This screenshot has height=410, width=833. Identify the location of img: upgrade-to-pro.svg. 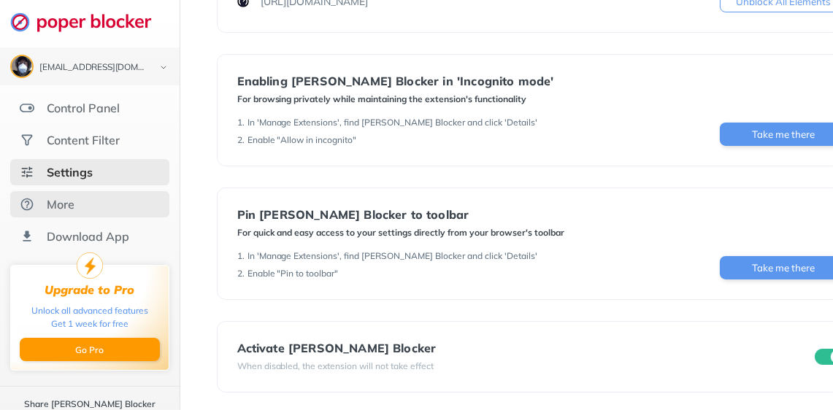
(90, 266).